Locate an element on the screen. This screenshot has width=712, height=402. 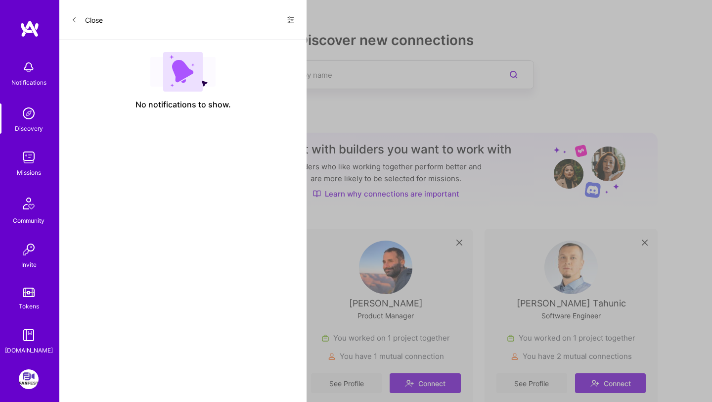
span: No notifications to show. is located at coordinates (183, 104).